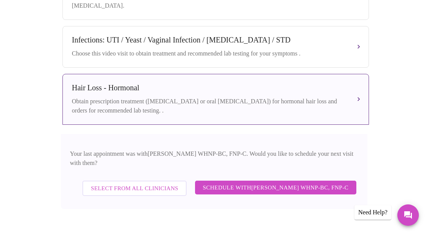 This screenshot has width=428, height=235. Describe the element at coordinates (135, 189) in the screenshot. I see `button: Select from All Clinicians` at that location.